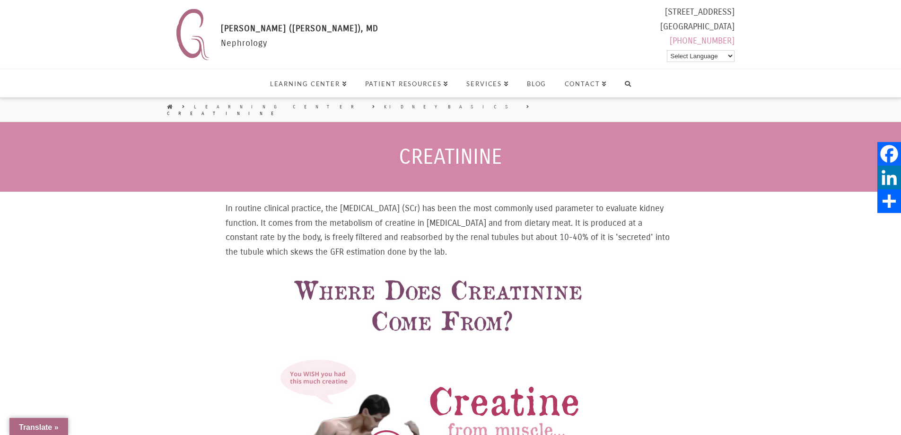  Describe the element at coordinates (697, 56) in the screenshot. I see `div: Powered by` at that location.